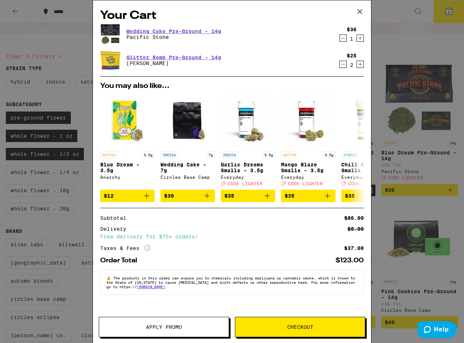 The image size is (464, 343). I want to click on div: Taxes & Fees, so click(125, 248).